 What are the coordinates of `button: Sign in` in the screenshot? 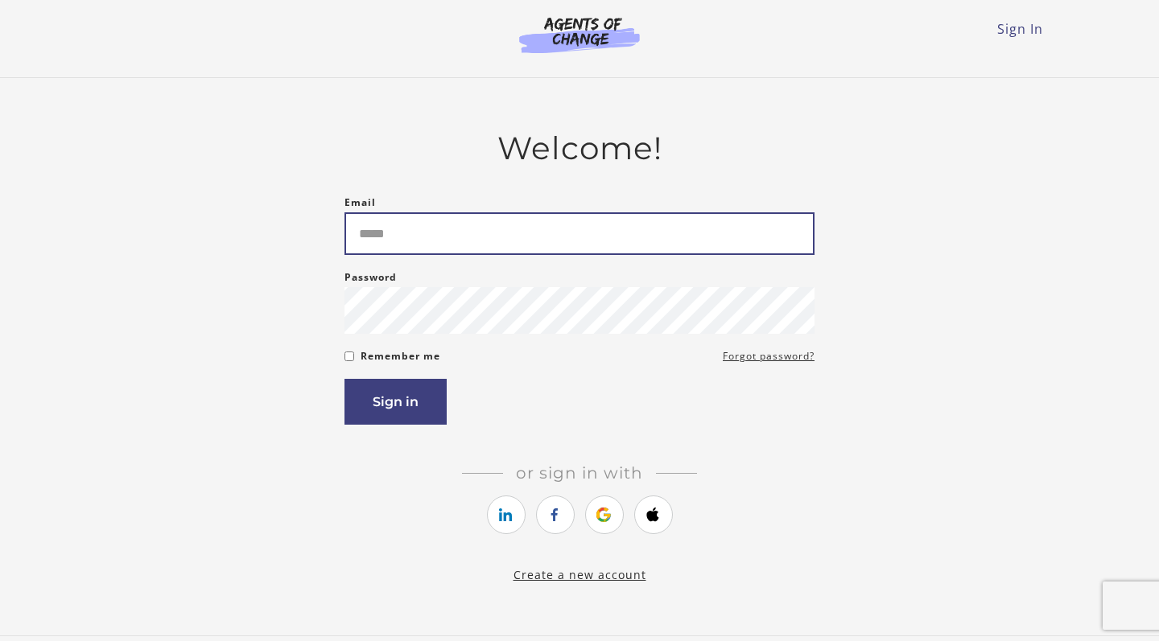 It's located at (395, 401).